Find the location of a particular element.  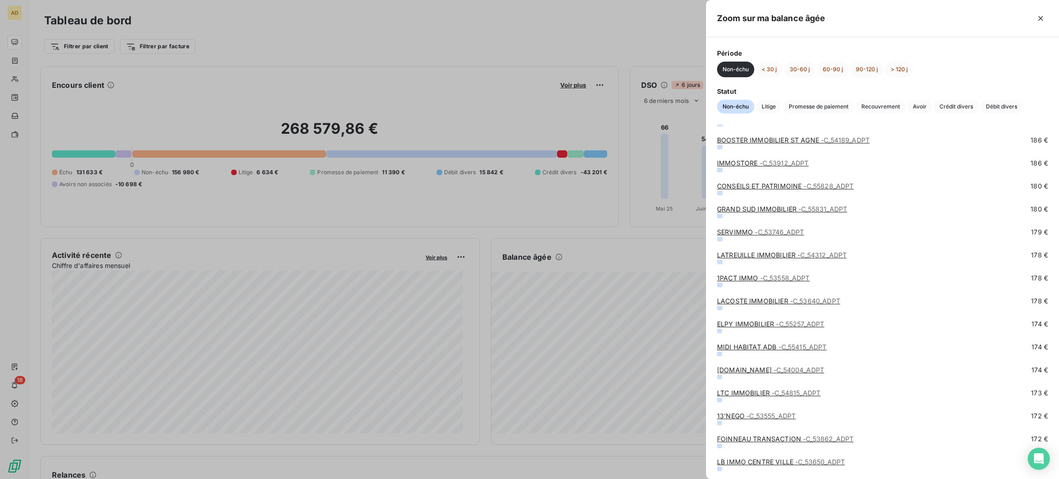

span: - C_55828_ADPT is located at coordinates (828, 186).